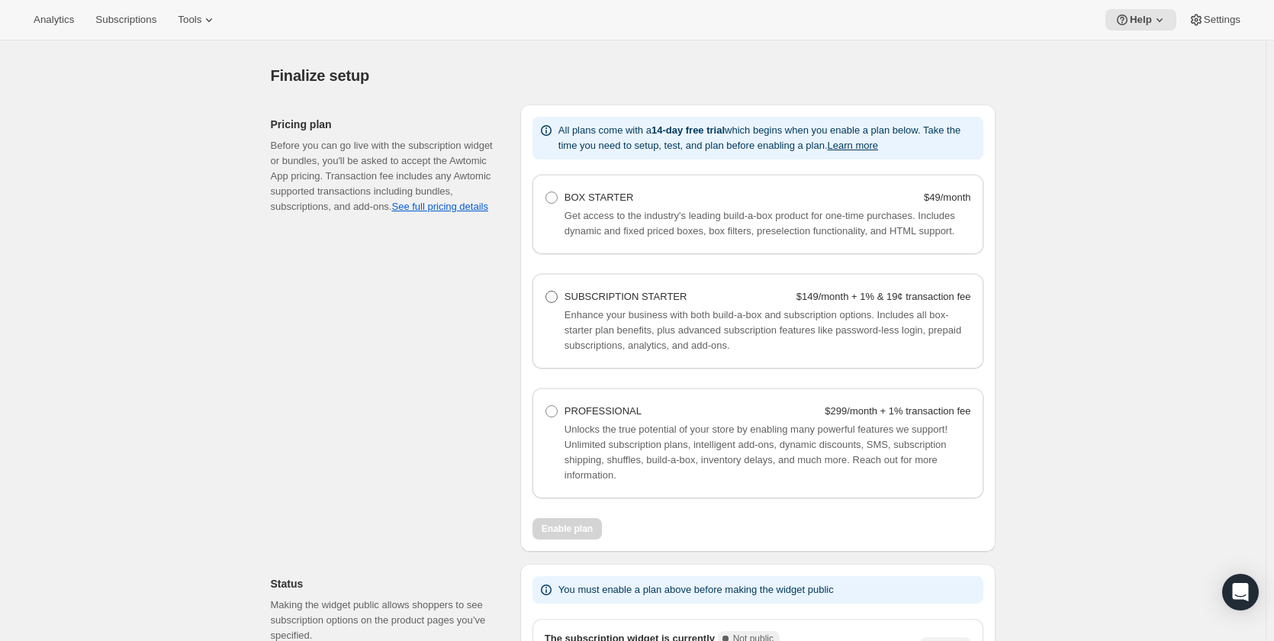  Describe the element at coordinates (439, 206) in the screenshot. I see `a: See full pricing details` at that location.